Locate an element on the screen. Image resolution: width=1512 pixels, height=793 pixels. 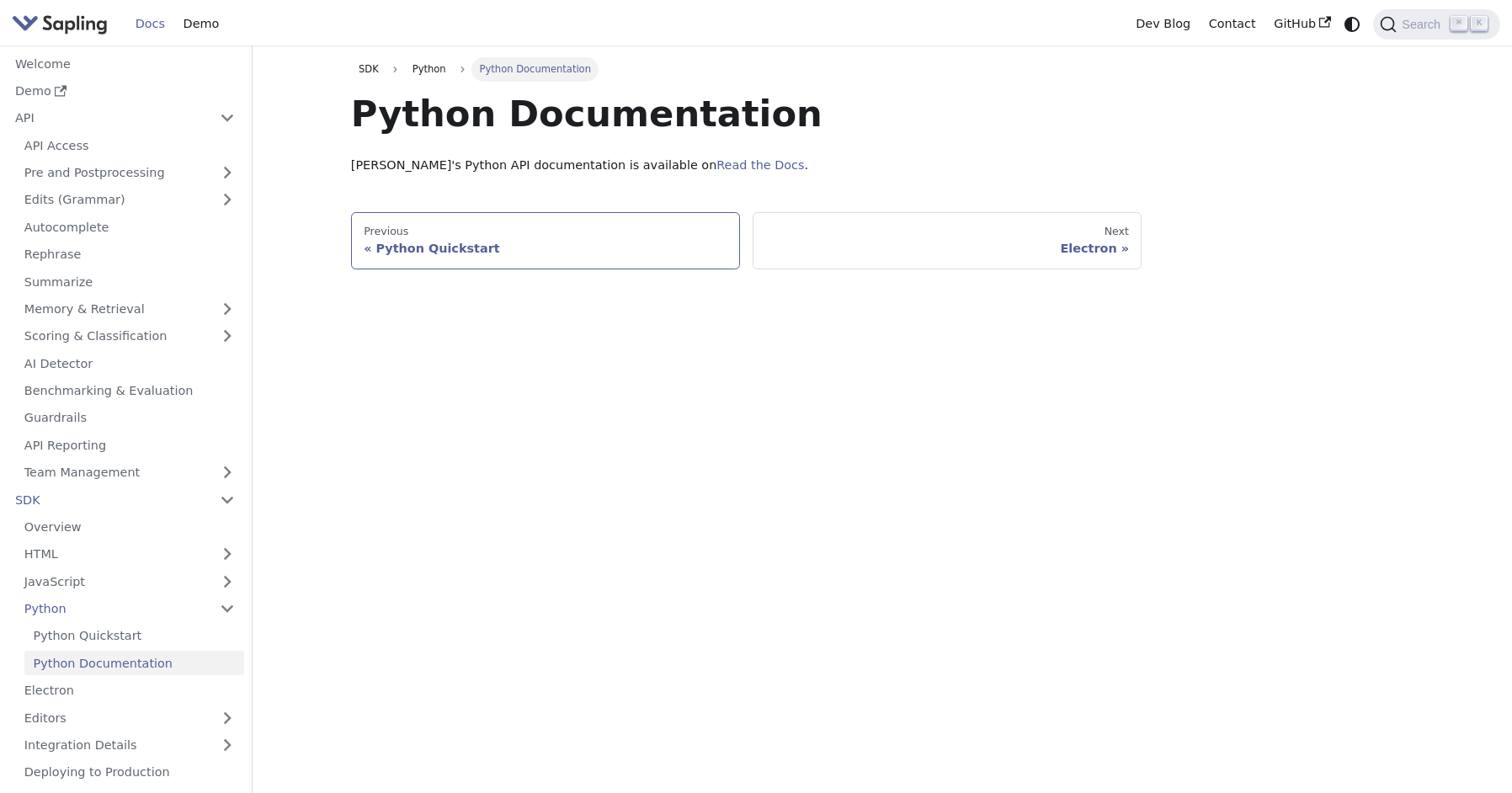
a: Benchmarking & Evaluation is located at coordinates (130, 391).